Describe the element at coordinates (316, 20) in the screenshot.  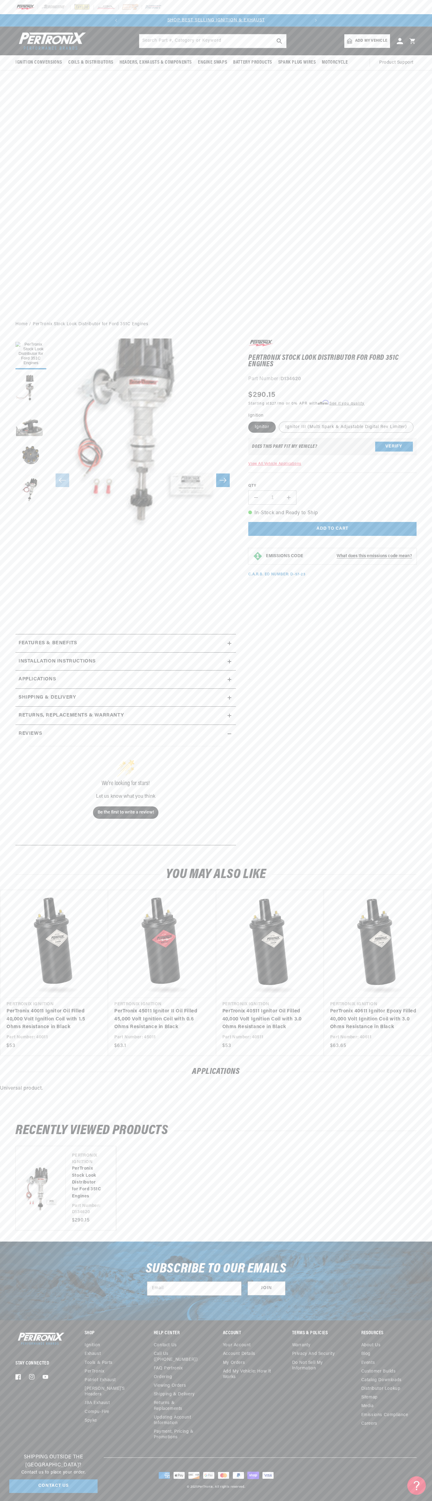
I see `button: Translation missing: en.sections.announcements.next_announcement` at that location.